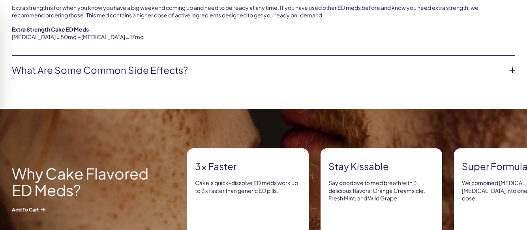 This screenshot has height=230, width=527. What do you see at coordinates (83, 209) in the screenshot?
I see `span: Add to Cart` at bounding box center [83, 209].